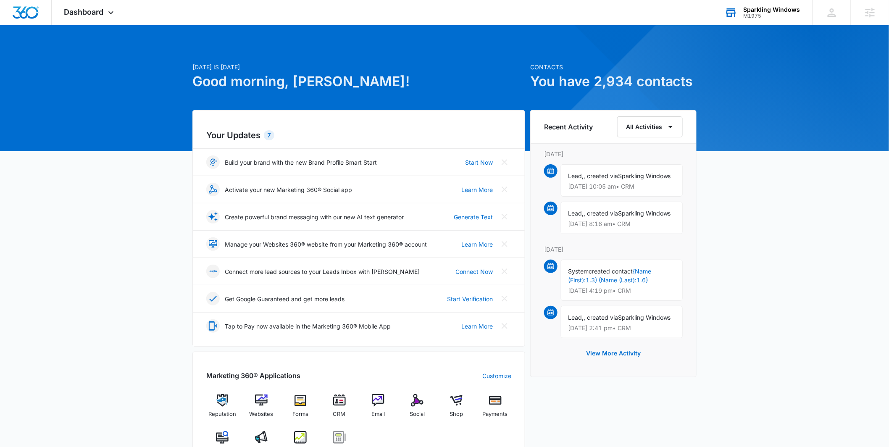  I want to click on div: v 4.0.25, so click(32, 17).